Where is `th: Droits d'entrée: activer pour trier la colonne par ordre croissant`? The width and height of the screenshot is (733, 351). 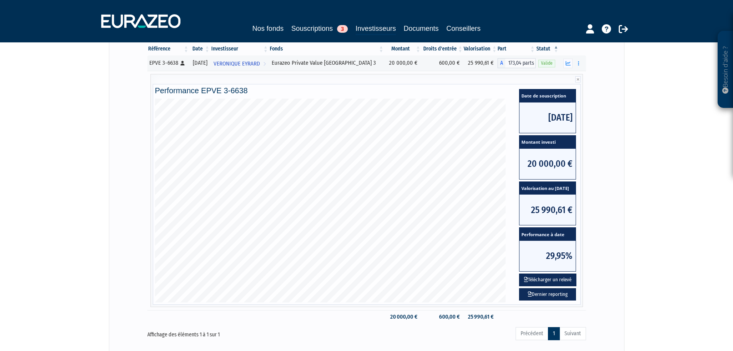
th: Droits d'entrée: activer pour trier la colonne par ordre croissant is located at coordinates (443, 49).